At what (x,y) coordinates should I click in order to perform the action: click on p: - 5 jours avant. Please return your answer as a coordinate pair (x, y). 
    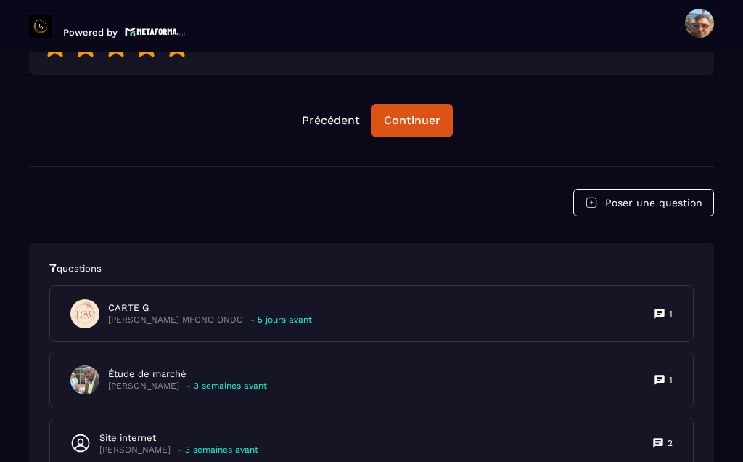
    Looking at the image, I should click on (281, 319).